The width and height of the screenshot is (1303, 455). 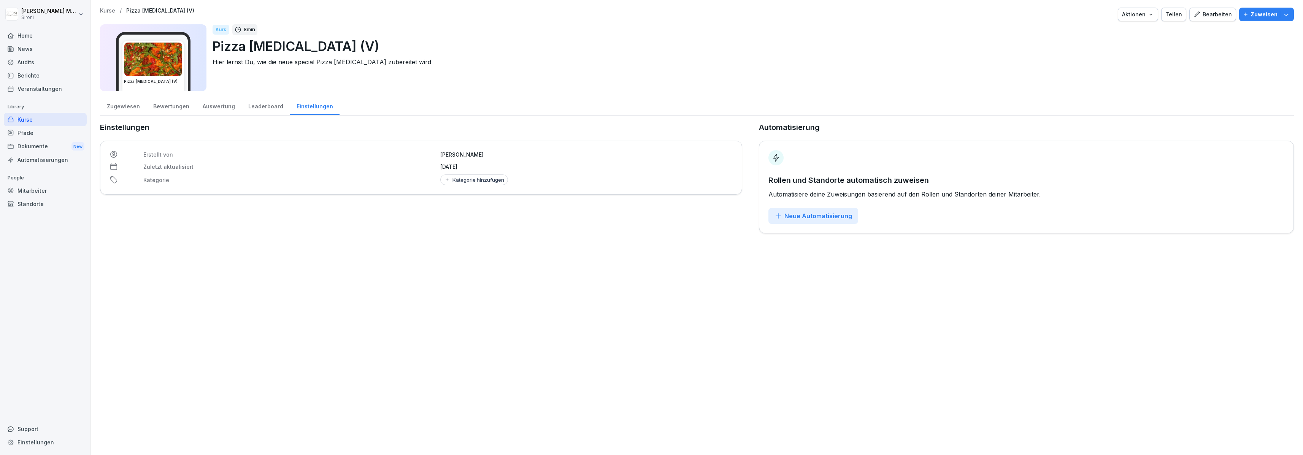 I want to click on div: Home, so click(x=45, y=35).